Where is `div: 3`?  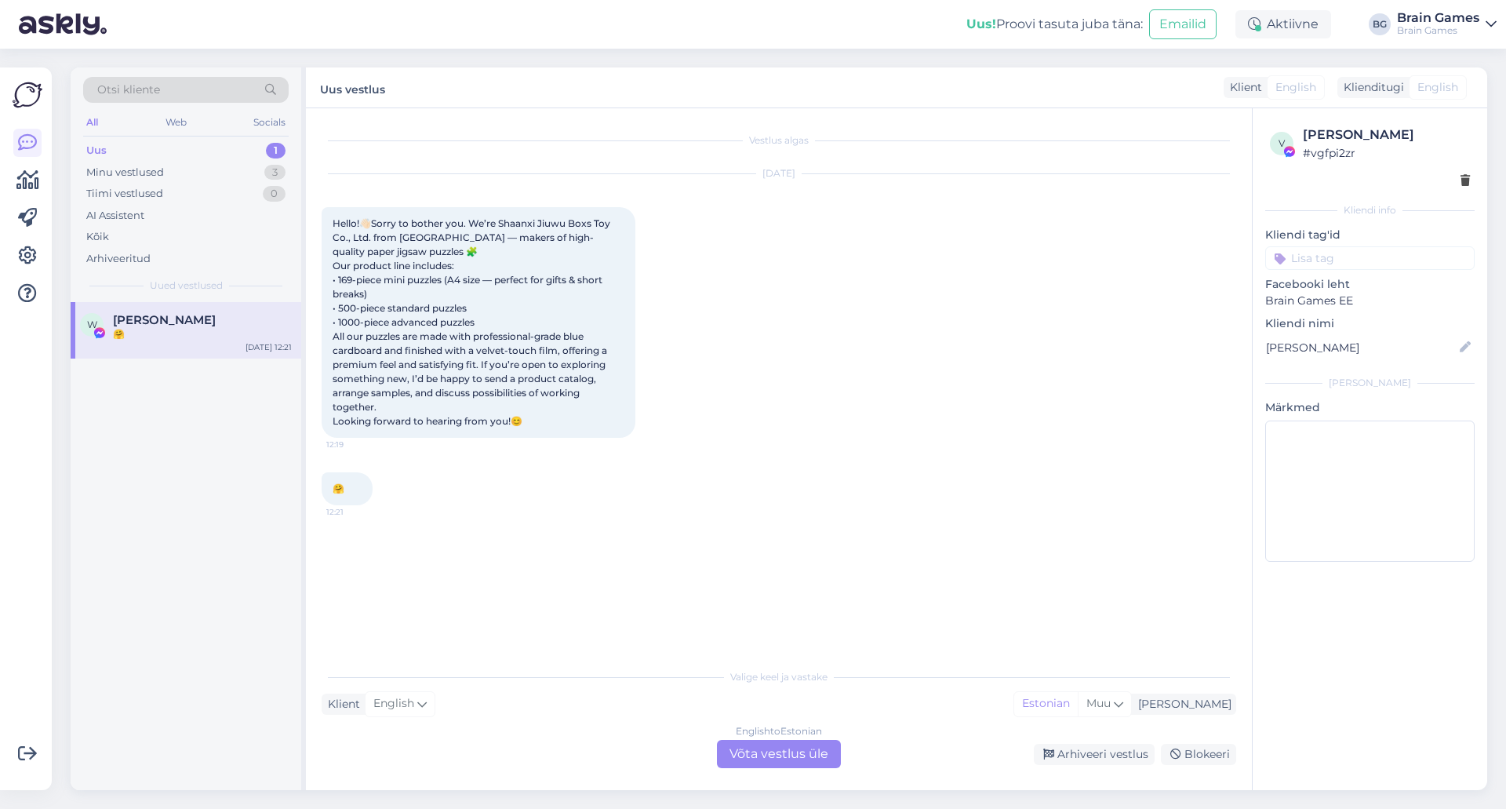
div: 3 is located at coordinates (274, 173).